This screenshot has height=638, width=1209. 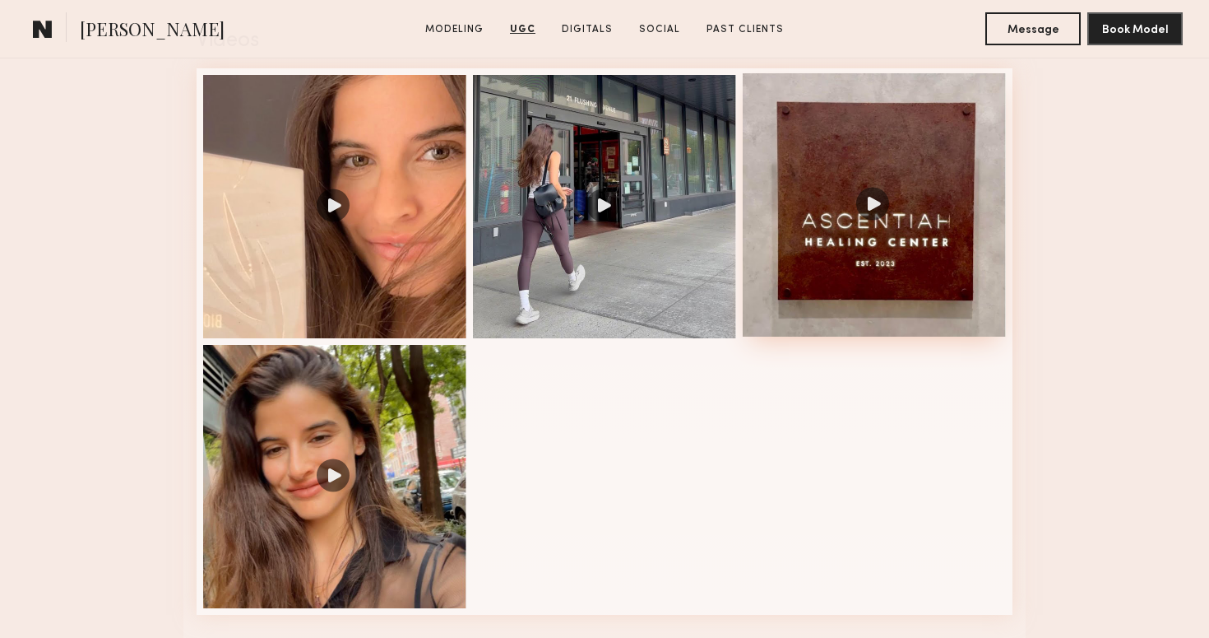 I want to click on a: Book Model, so click(x=1135, y=28).